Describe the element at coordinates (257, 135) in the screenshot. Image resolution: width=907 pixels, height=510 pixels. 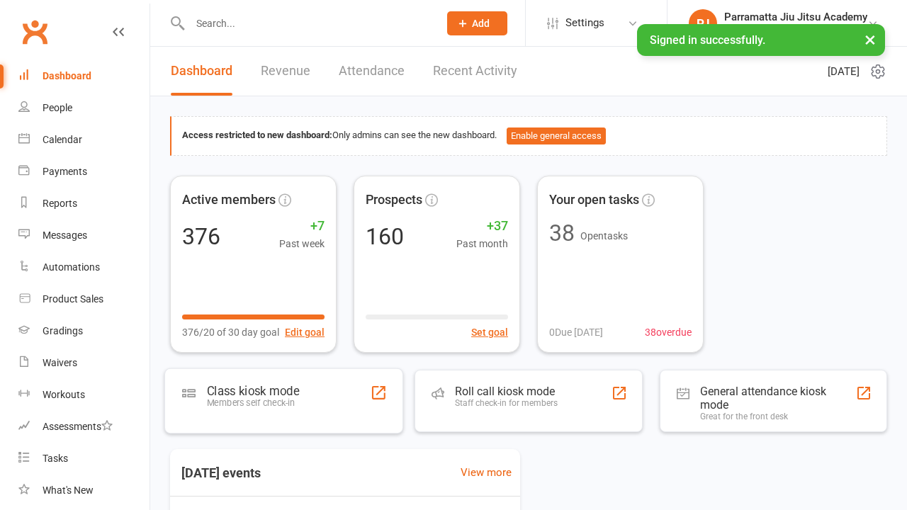
I see `strong: Access restricted to new dashboard:` at that location.